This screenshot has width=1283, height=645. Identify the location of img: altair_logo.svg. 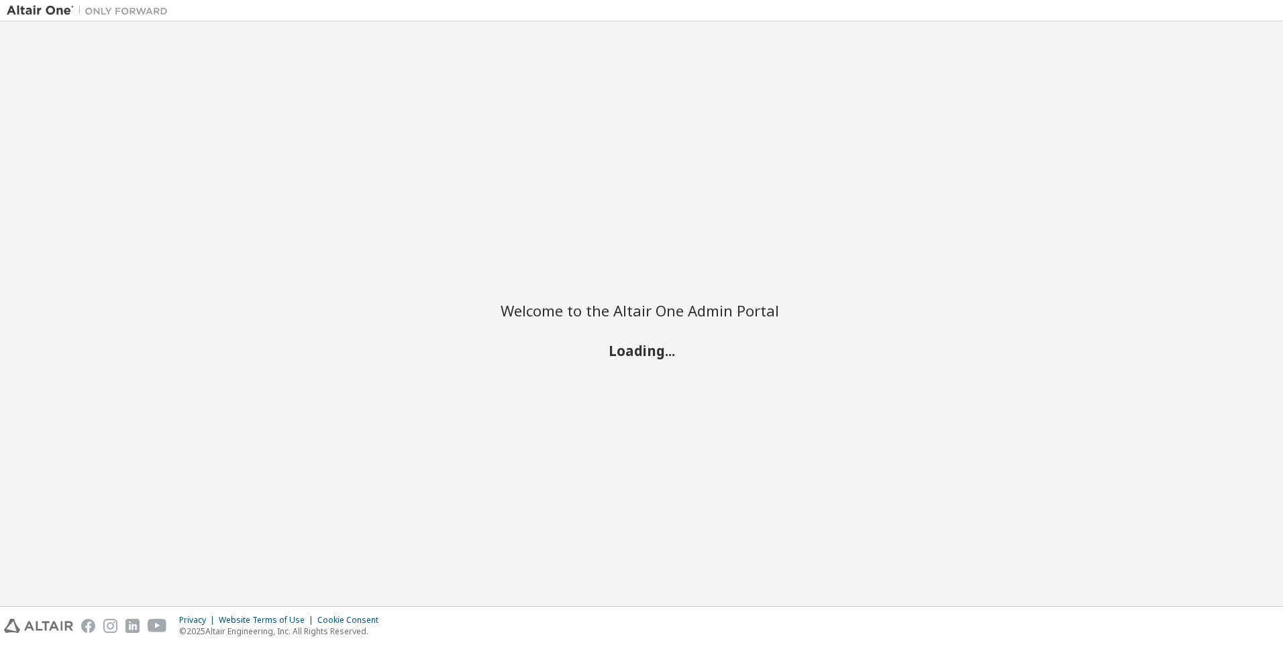
(38, 626).